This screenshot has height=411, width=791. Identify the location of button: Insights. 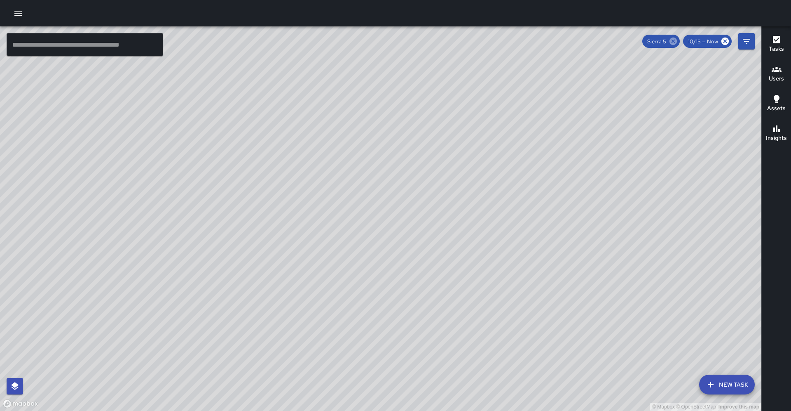
(777, 134).